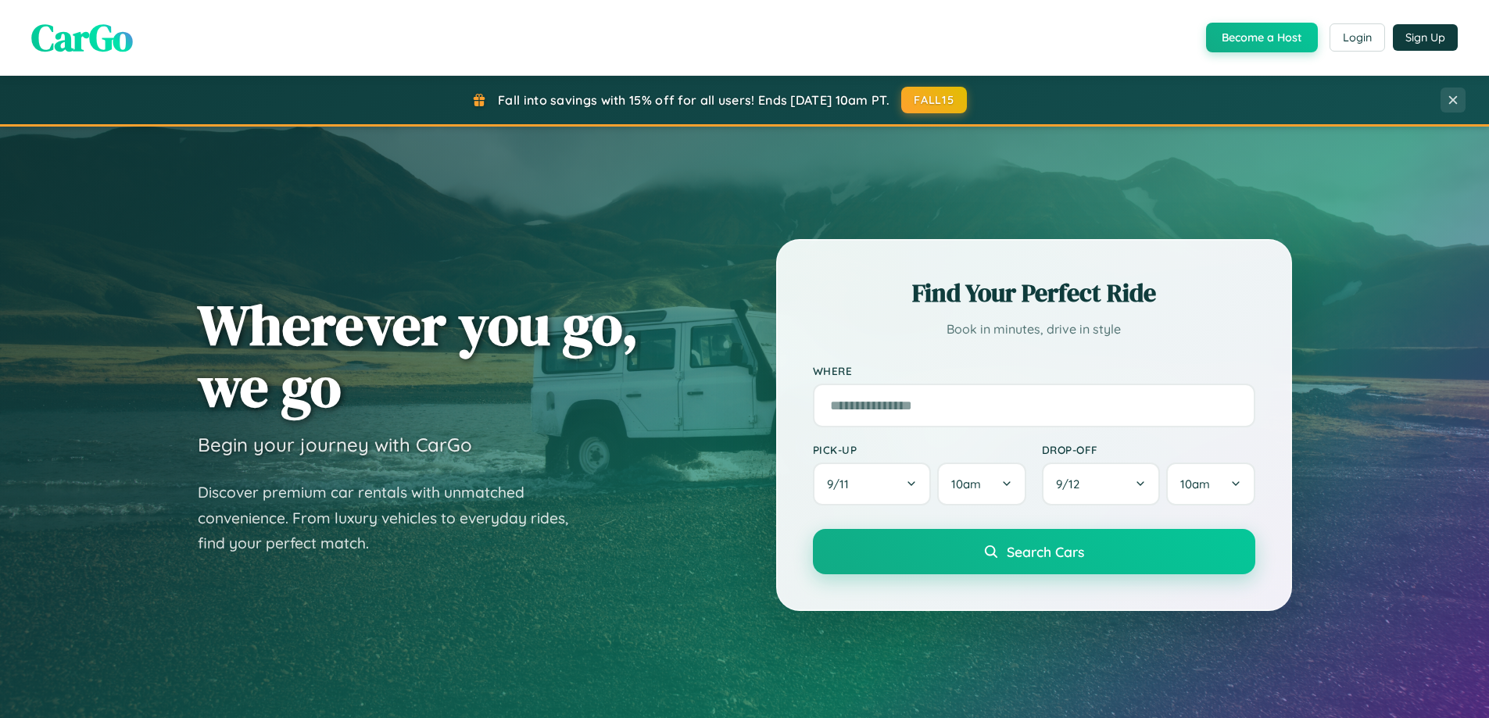  What do you see at coordinates (1034, 370) in the screenshot?
I see `label: Where` at bounding box center [1034, 370].